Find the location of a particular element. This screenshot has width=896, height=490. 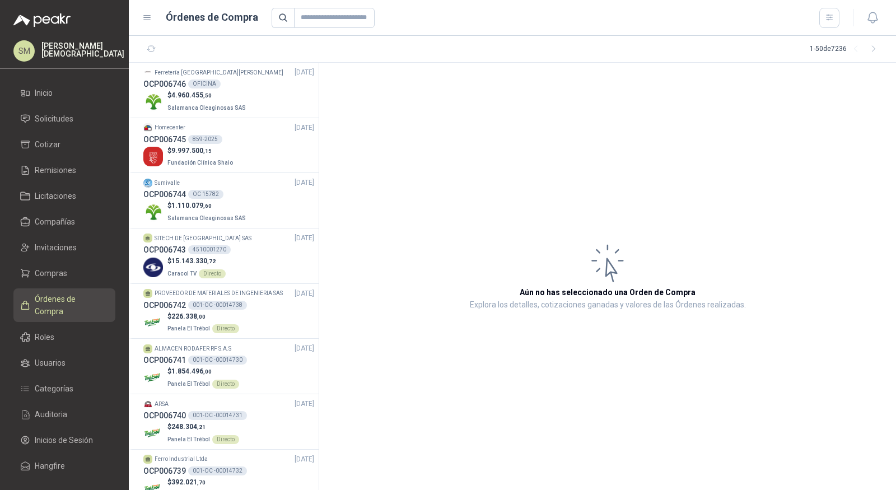

span: Inicios de Sesión is located at coordinates (64, 440).